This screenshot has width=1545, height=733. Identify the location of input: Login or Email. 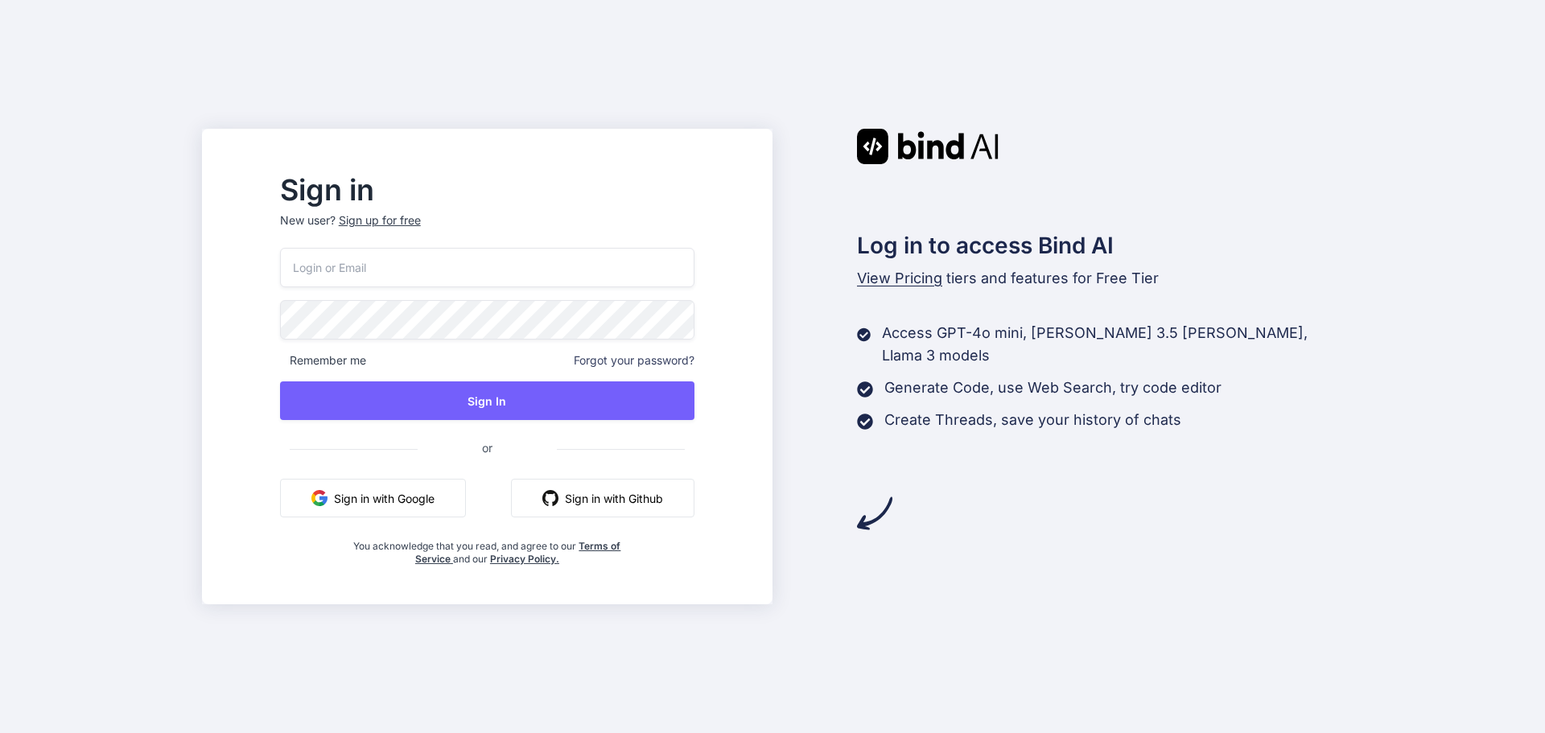
(487, 267).